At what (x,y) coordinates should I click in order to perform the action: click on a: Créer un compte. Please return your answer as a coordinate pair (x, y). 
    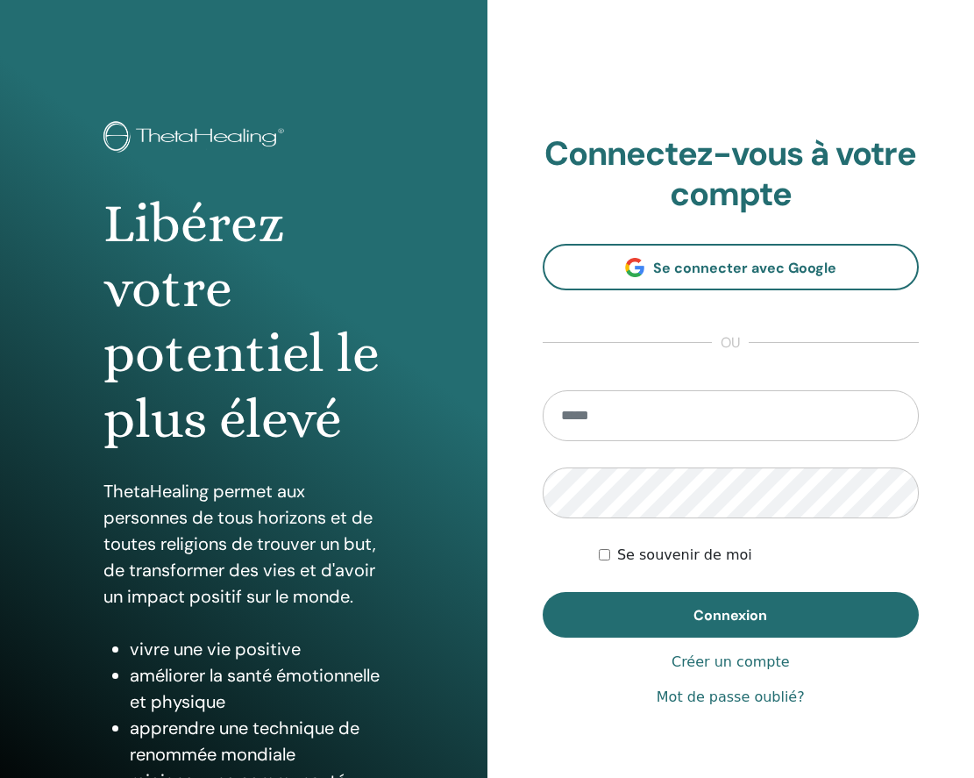
    Looking at the image, I should click on (730, 662).